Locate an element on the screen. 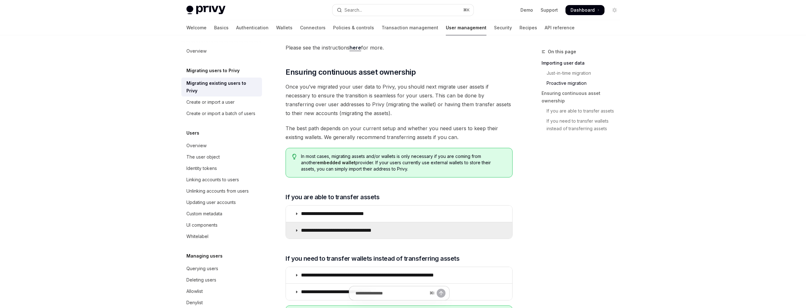 Image resolution: width=806 pixels, height=308 pixels. a: Just-in-time migration is located at coordinates (583, 73).